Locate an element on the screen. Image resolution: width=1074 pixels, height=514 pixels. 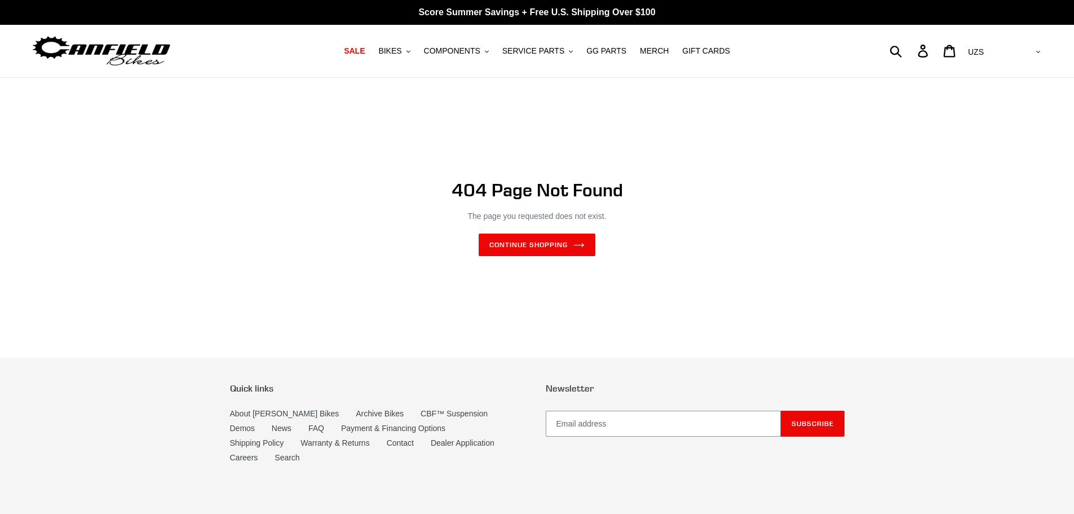
a: GIFT CARDS is located at coordinates (706, 51).